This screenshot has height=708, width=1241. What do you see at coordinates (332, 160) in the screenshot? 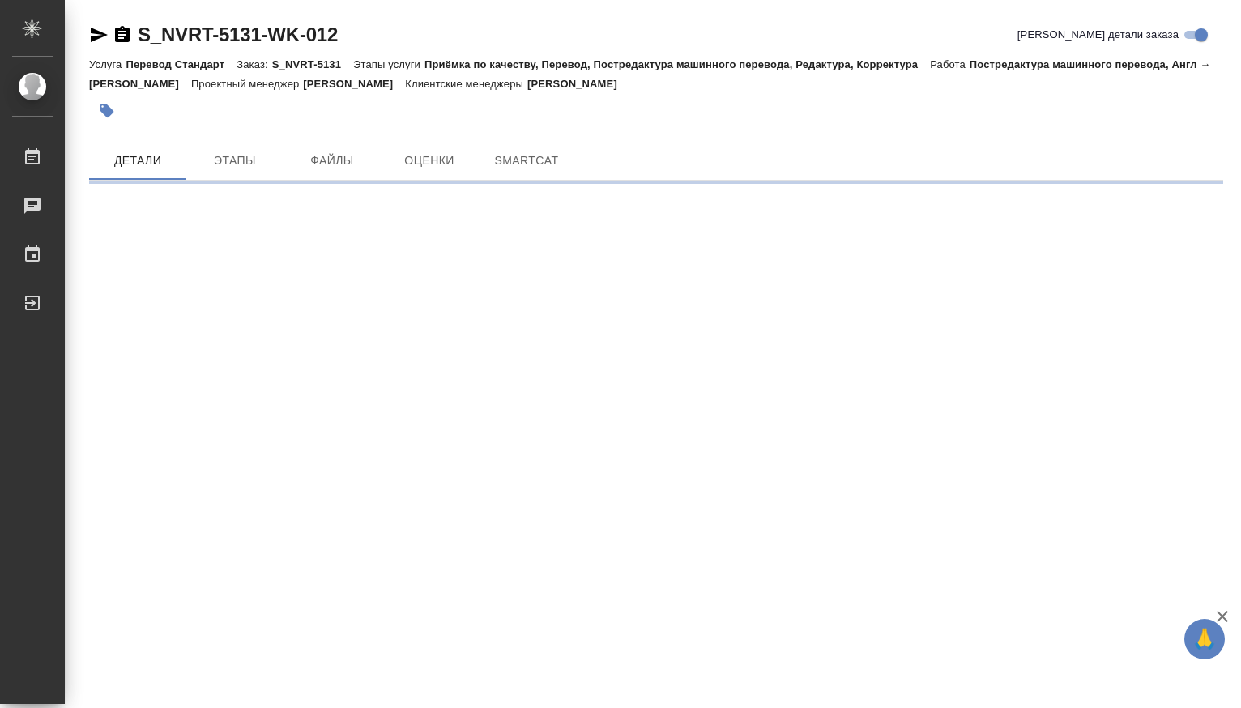
I see `span: Файлы` at bounding box center [332, 160].